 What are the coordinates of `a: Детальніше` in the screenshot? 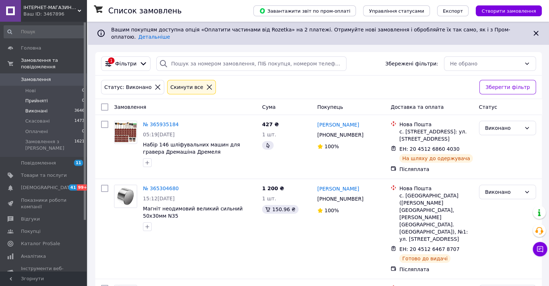 It's located at (154, 37).